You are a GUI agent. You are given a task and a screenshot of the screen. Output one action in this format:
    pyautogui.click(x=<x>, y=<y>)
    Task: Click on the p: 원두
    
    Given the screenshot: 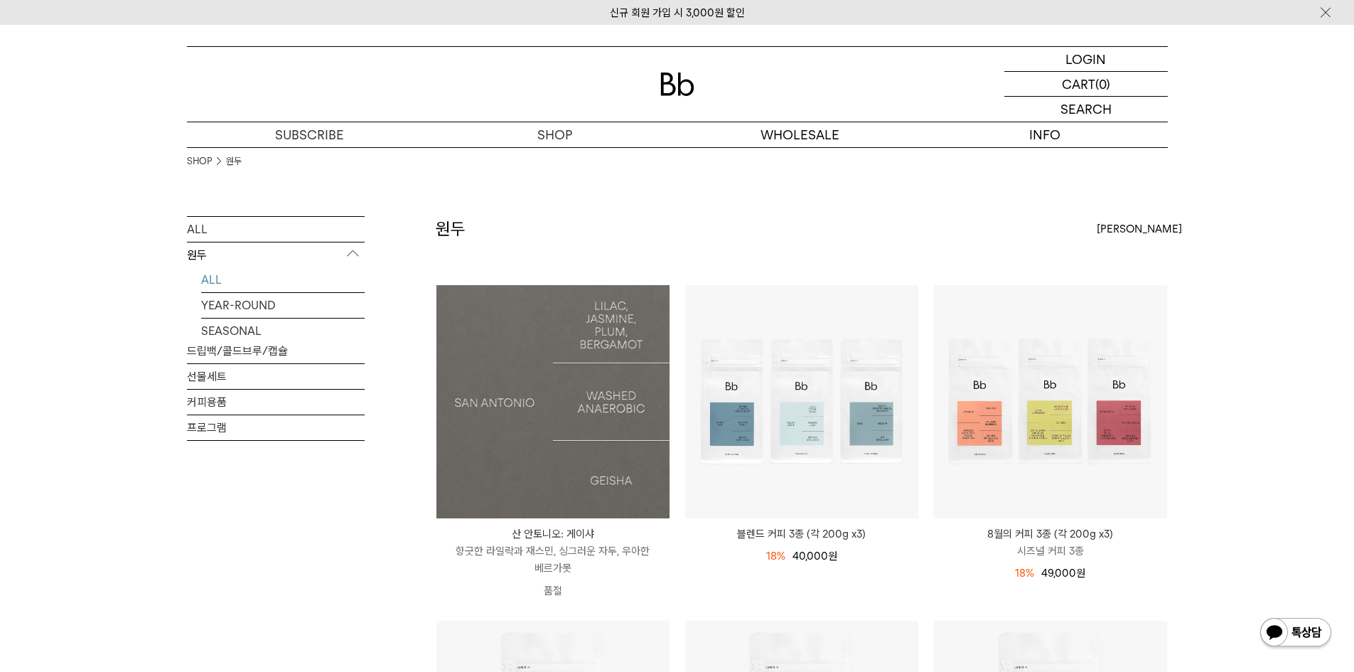 What is the action you would take?
    pyautogui.click(x=276, y=255)
    